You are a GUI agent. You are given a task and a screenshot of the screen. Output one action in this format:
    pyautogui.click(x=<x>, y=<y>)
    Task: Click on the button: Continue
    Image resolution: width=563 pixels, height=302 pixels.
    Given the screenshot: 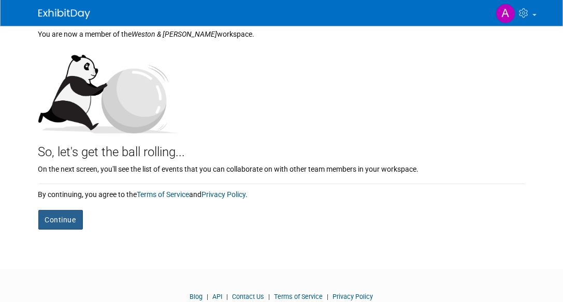 What is the action you would take?
    pyautogui.click(x=61, y=220)
    